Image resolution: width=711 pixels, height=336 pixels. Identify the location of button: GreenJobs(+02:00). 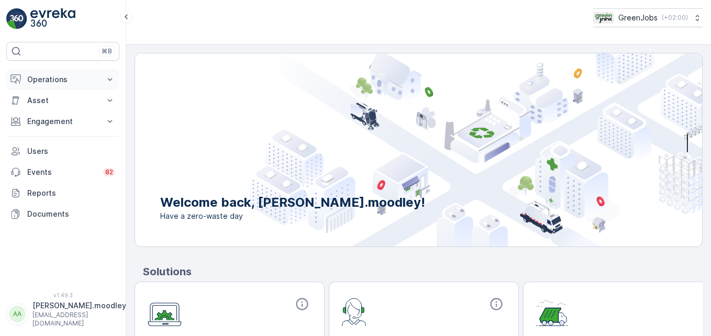
(647, 18).